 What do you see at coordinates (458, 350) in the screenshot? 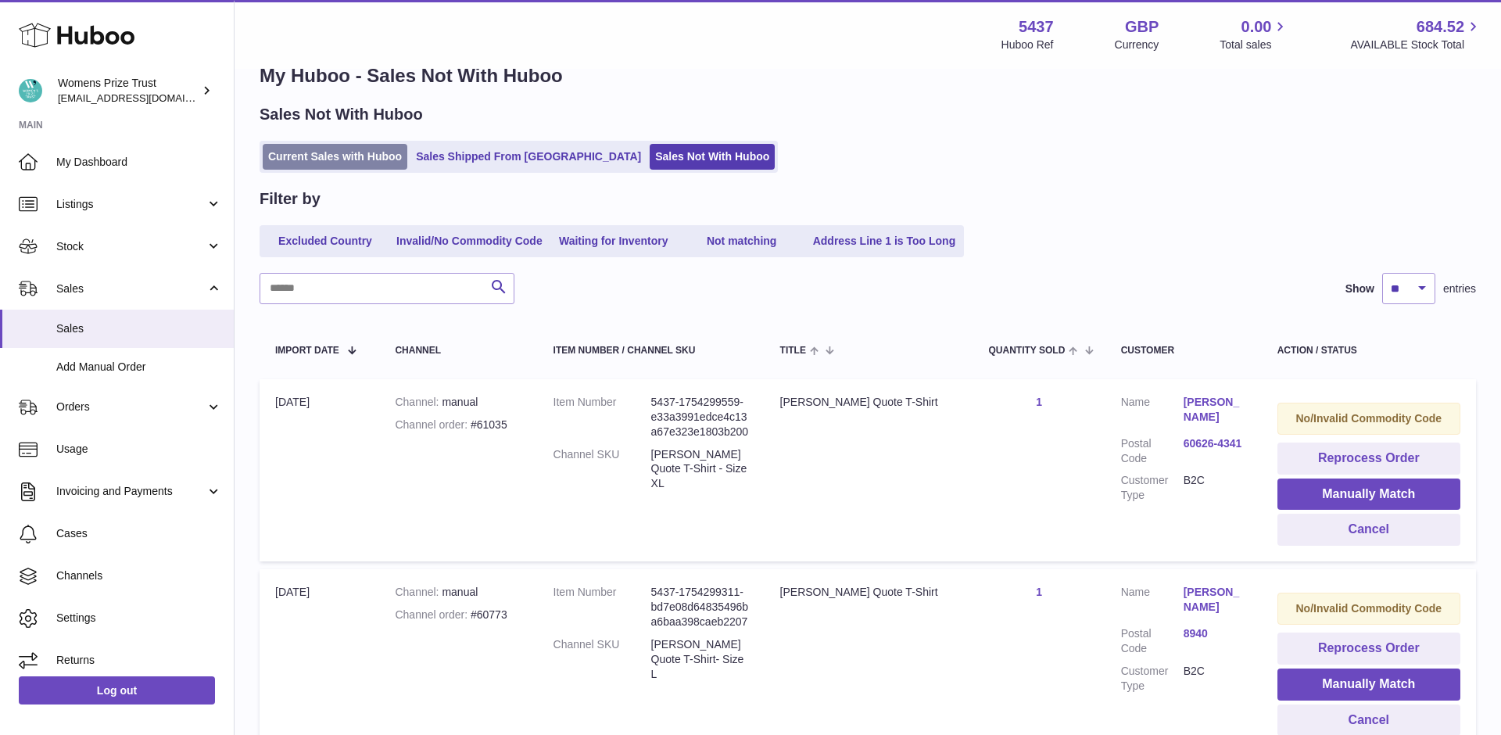
I see `div: Channel` at bounding box center [458, 350].